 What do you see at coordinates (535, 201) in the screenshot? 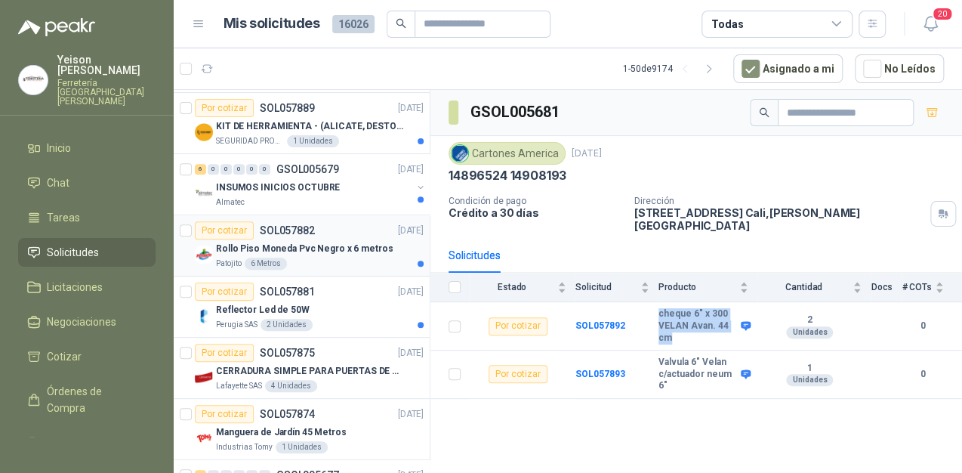
I see `p: Condición de pago` at bounding box center [535, 201].